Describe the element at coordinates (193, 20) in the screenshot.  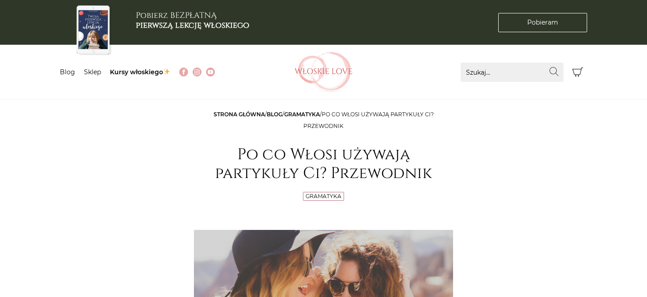
I see `h3: Pobierz BEZPŁATNĄ` at that location.